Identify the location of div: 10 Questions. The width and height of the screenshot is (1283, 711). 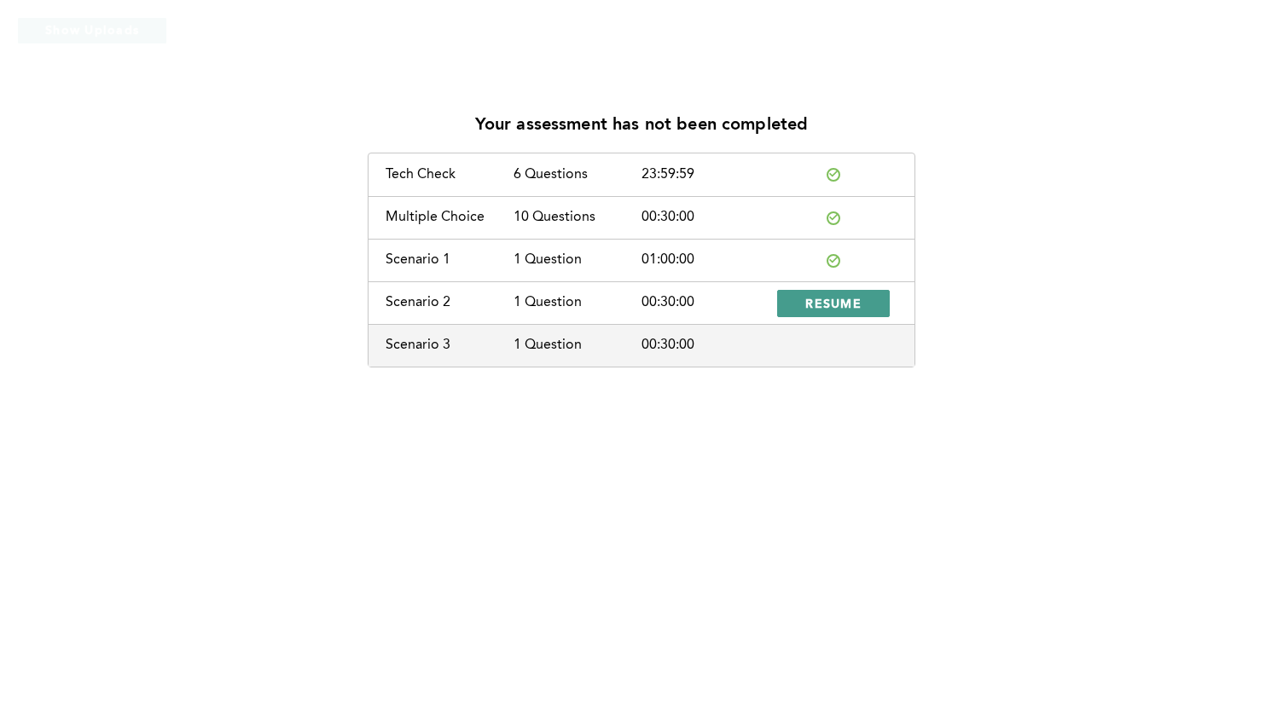
(577, 217).